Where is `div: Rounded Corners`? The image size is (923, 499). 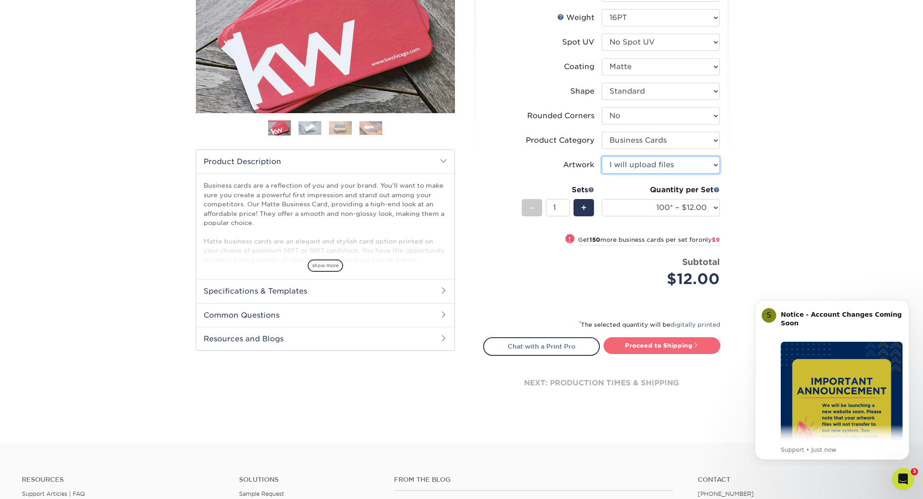
div: Rounded Corners is located at coordinates (561, 116).